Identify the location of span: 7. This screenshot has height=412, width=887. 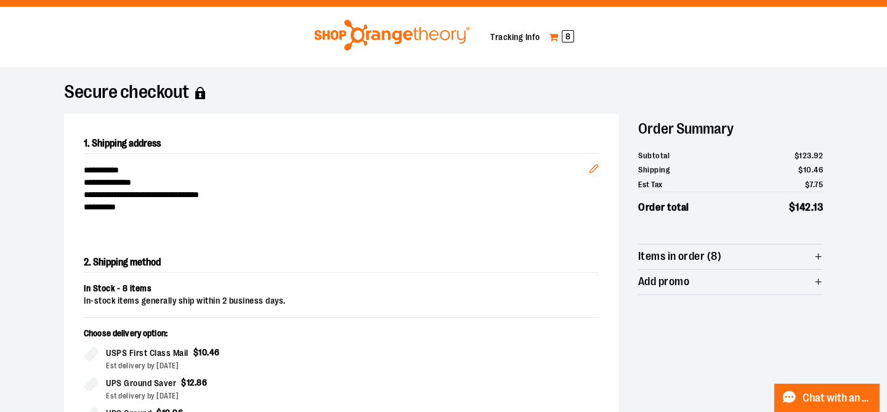
(811, 184).